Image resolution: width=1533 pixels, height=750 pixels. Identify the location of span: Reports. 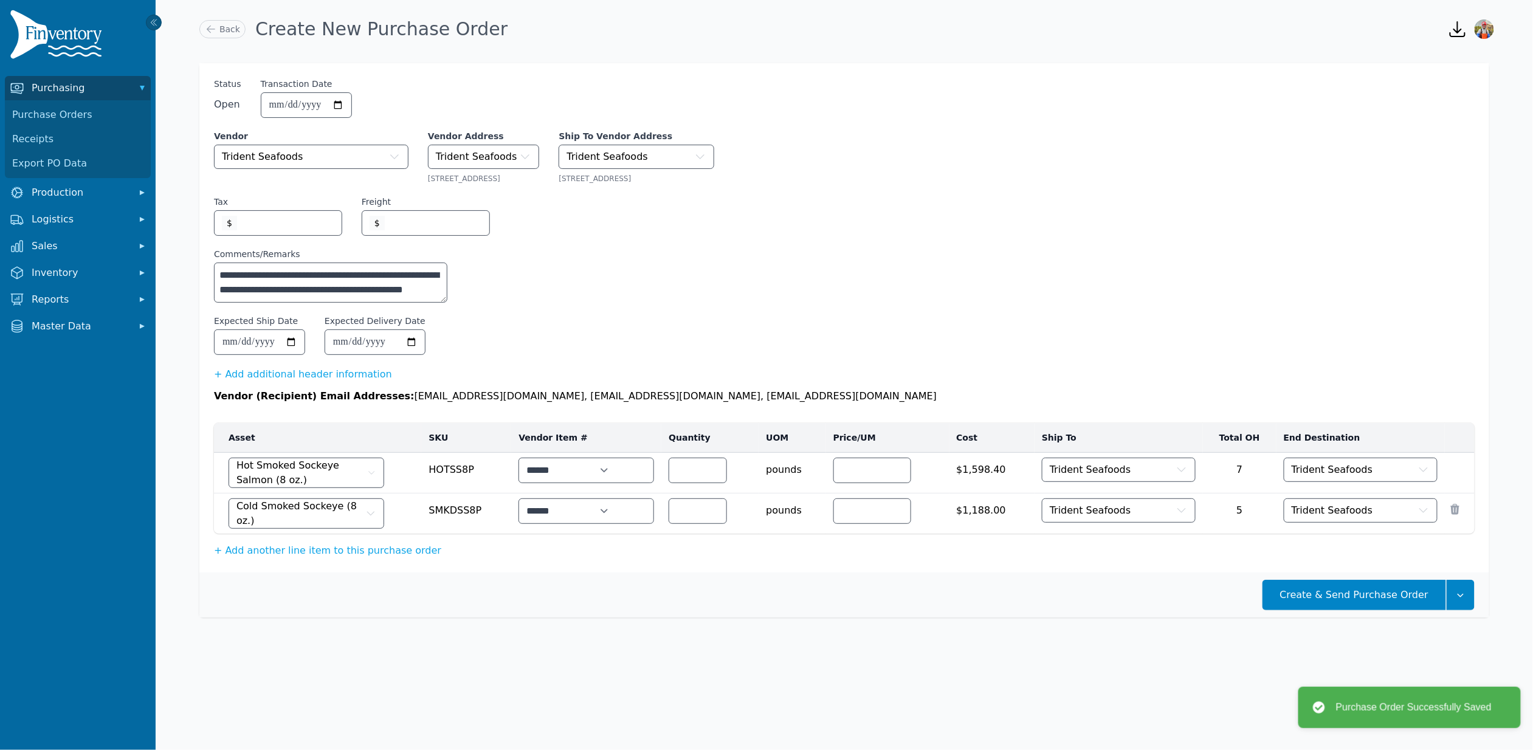
(80, 300).